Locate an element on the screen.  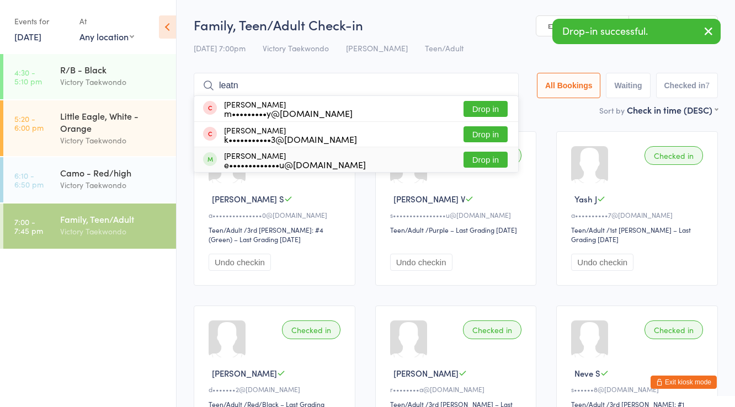
time: 6:10 - 6:50 pm is located at coordinates (29, 180).